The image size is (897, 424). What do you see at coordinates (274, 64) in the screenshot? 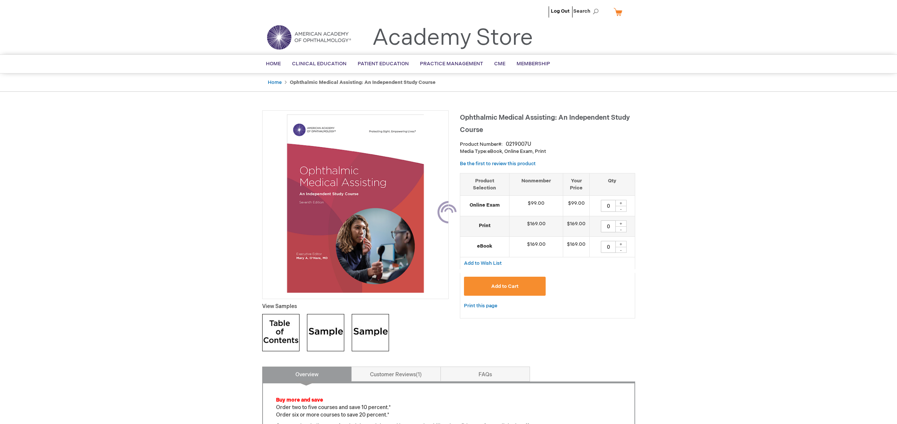
I see `span: Home` at bounding box center [274, 64].